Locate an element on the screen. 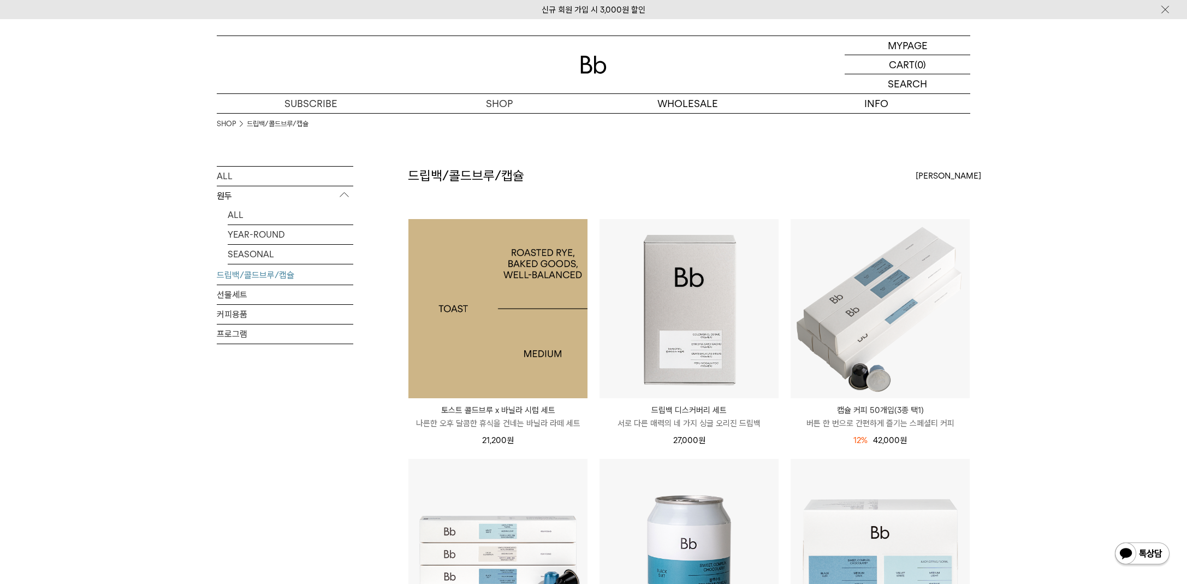 The width and height of the screenshot is (1187, 584). a: 신규 회원 가입 시 3,000원 할인 is located at coordinates (593, 10).